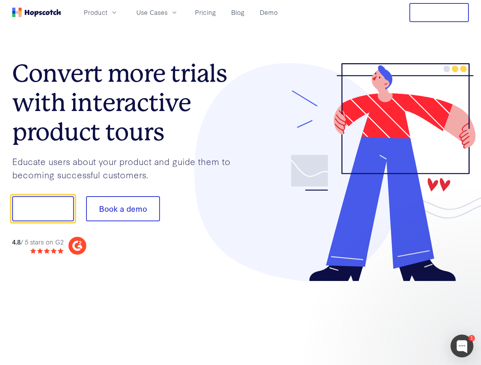 Image resolution: width=481 pixels, height=365 pixels. I want to click on a: Free Trial, so click(439, 13).